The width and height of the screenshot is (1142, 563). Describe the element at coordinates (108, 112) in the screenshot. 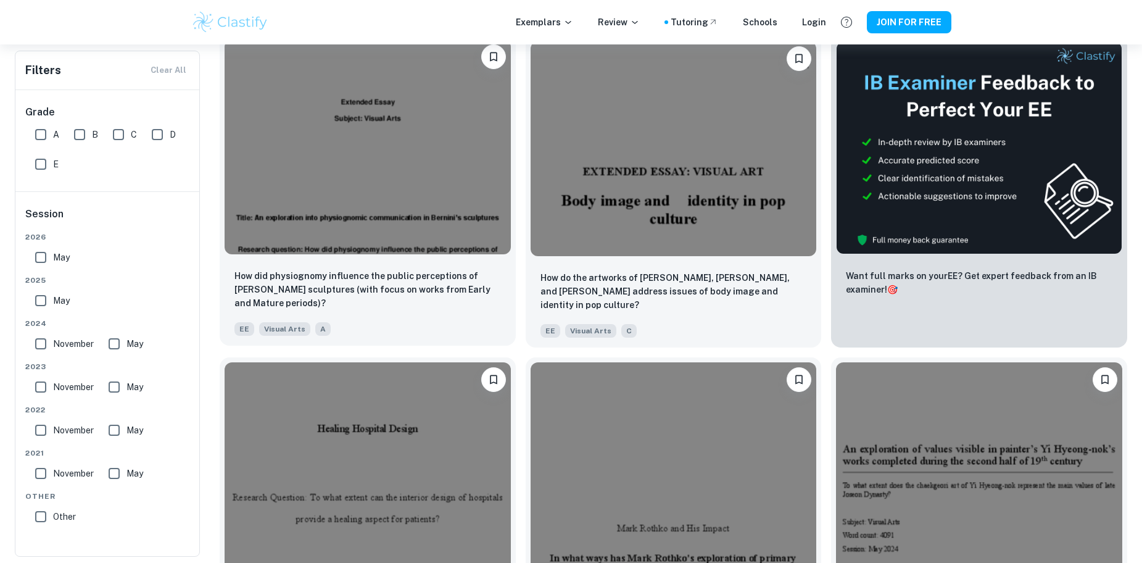

I see `h6: Grade` at that location.